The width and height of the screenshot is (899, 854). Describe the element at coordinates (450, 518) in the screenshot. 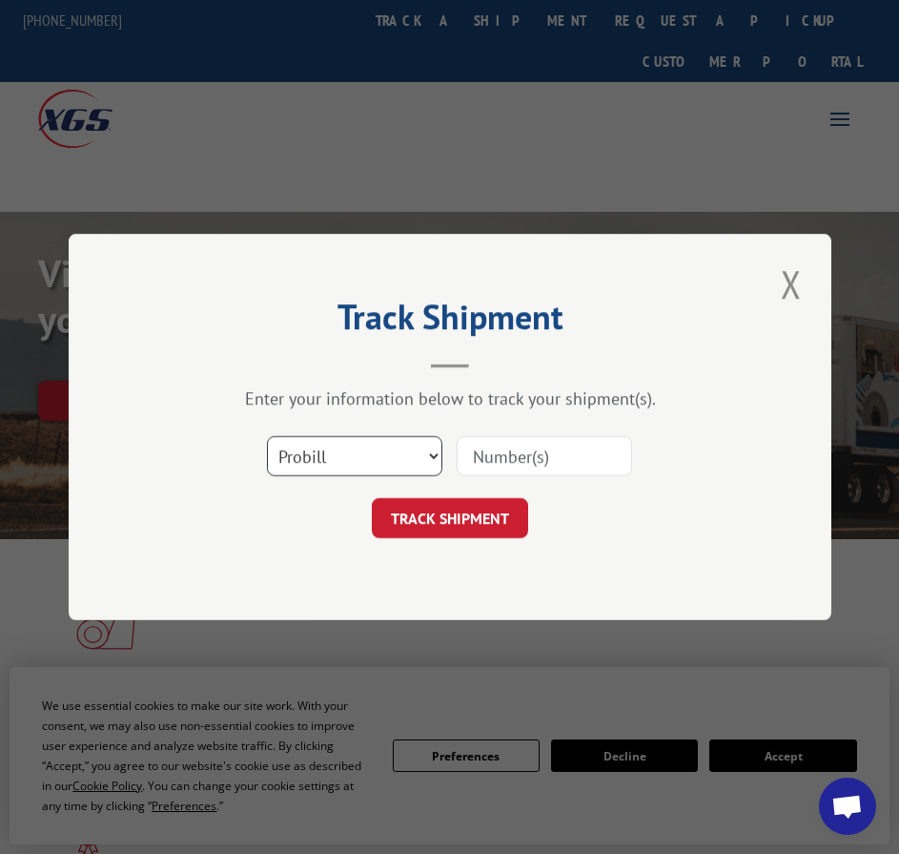

I see `button: TRACK SHIPMENT` at that location.